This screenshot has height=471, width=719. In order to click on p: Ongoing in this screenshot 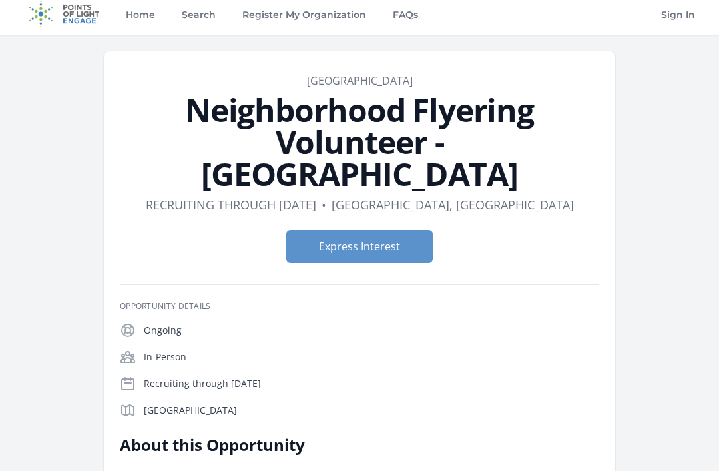, I will do `click(372, 330)`.